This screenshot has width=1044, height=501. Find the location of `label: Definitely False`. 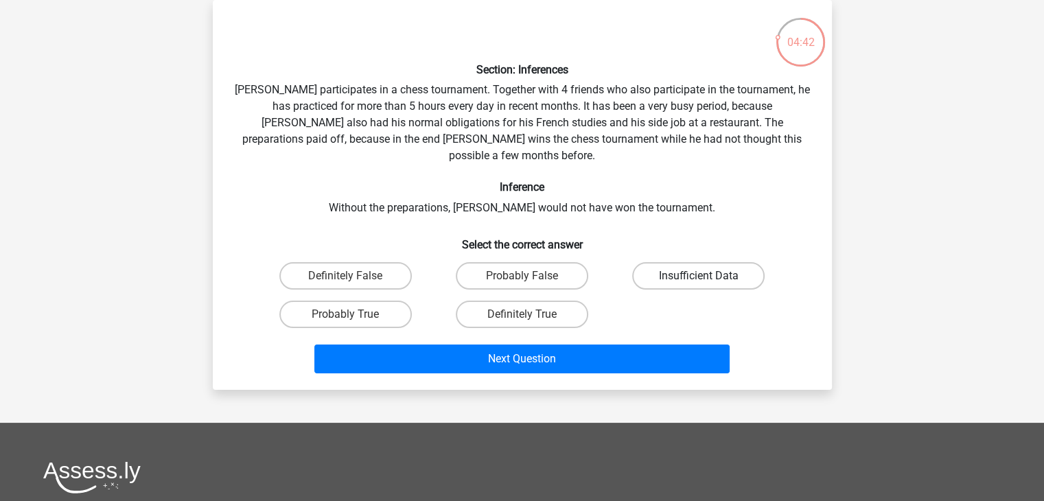

label: Definitely False is located at coordinates (345, 276).